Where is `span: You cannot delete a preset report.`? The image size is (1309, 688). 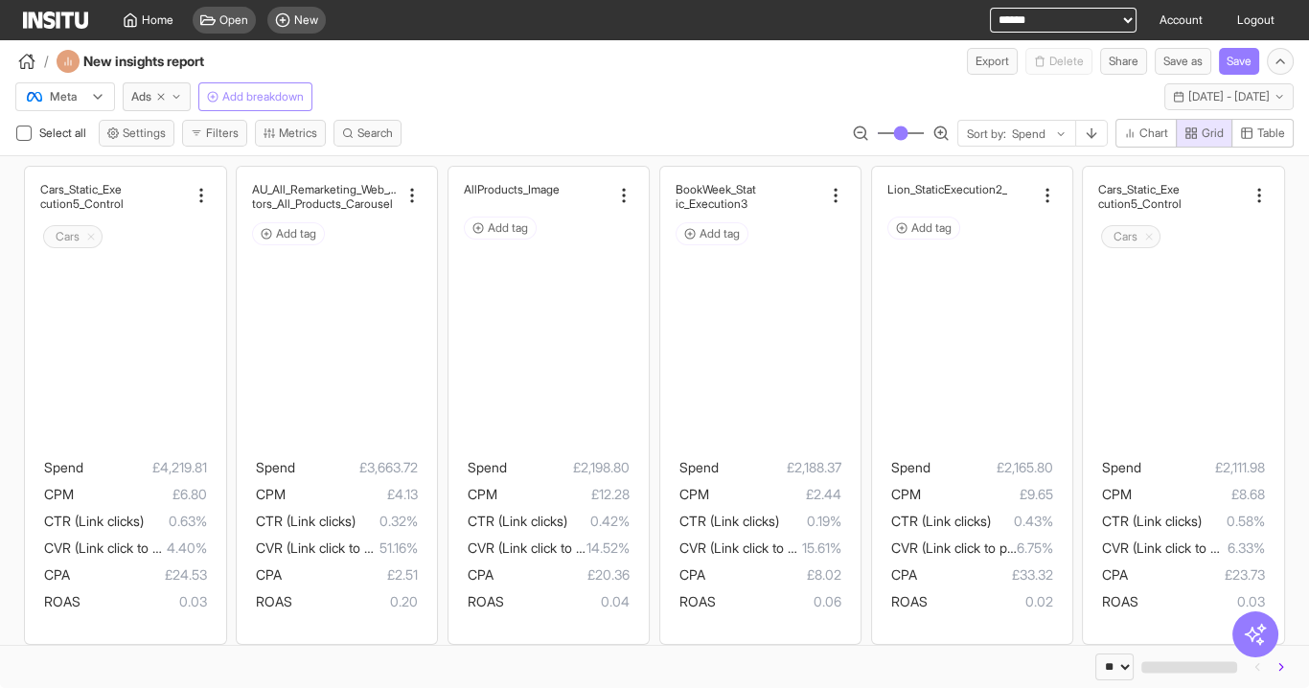 span: You cannot delete a preset report. is located at coordinates (1059, 61).